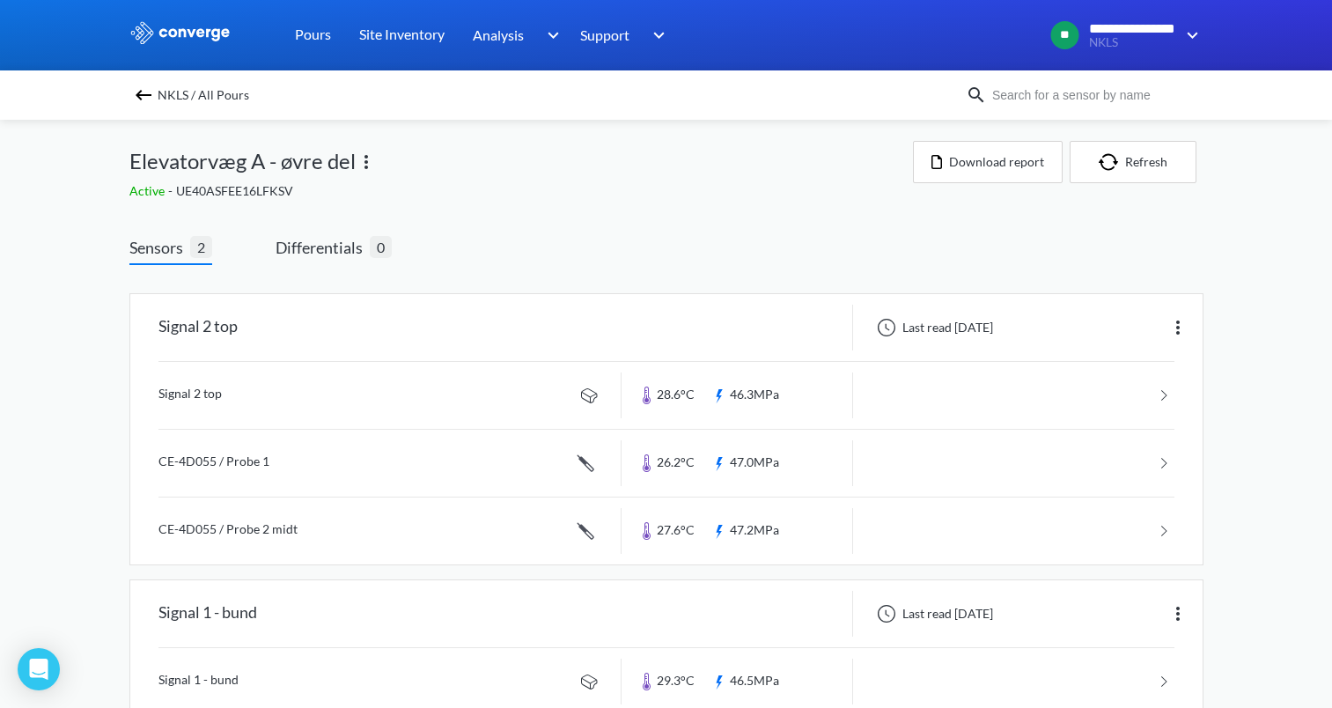 This screenshot has height=708, width=1332. I want to click on span: 2, so click(201, 247).